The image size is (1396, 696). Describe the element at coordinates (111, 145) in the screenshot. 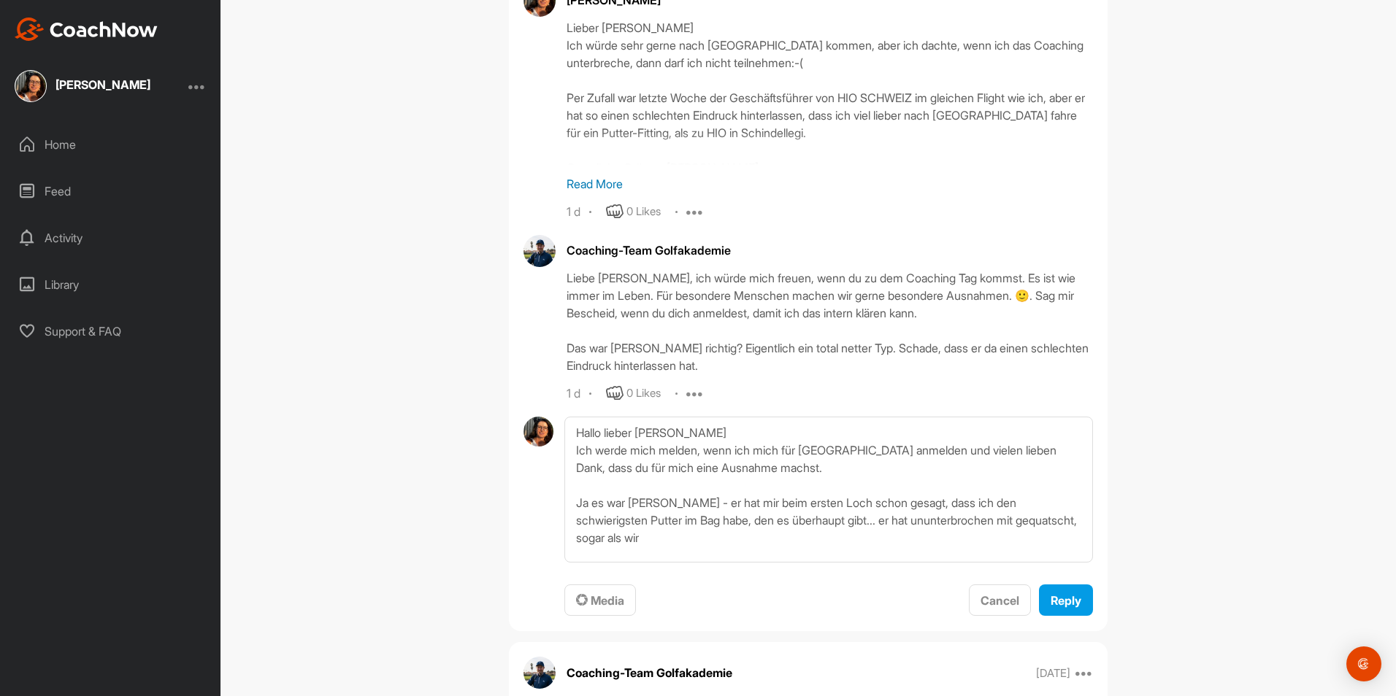

I see `div: Home` at that location.